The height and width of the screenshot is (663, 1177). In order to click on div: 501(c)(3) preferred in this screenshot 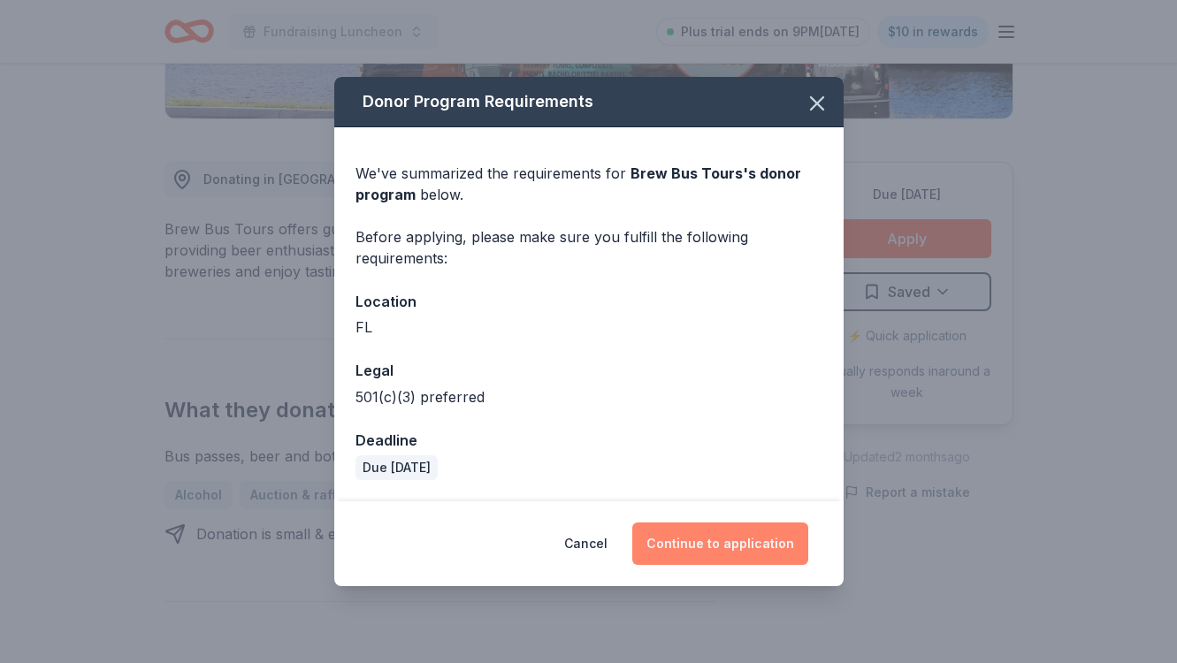, I will do `click(589, 397)`.